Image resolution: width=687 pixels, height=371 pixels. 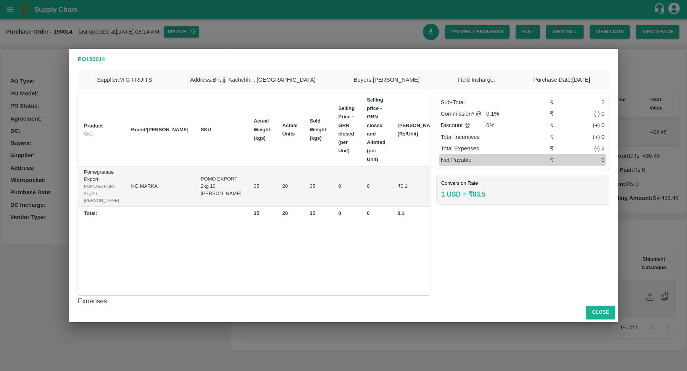 I want to click on b: Actual Units, so click(x=290, y=129).